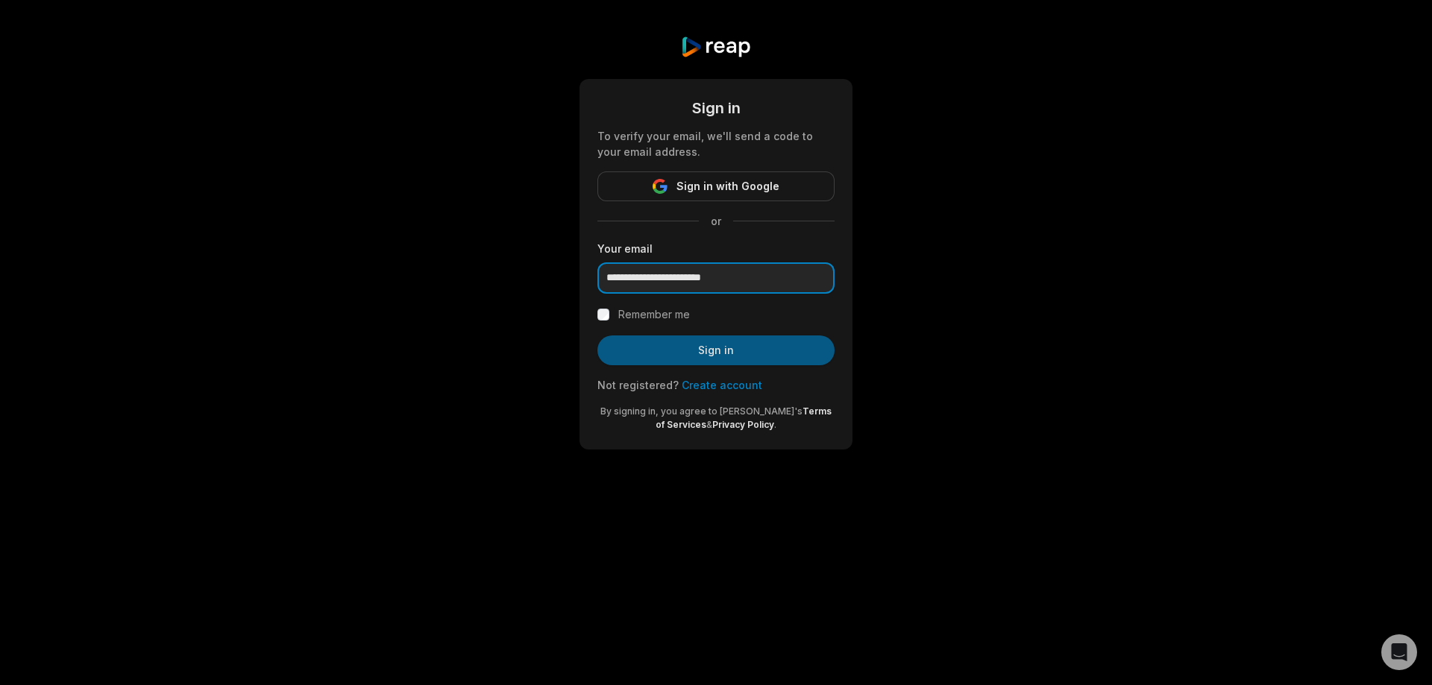  Describe the element at coordinates (743, 424) in the screenshot. I see `a: Privacy Policy` at that location.